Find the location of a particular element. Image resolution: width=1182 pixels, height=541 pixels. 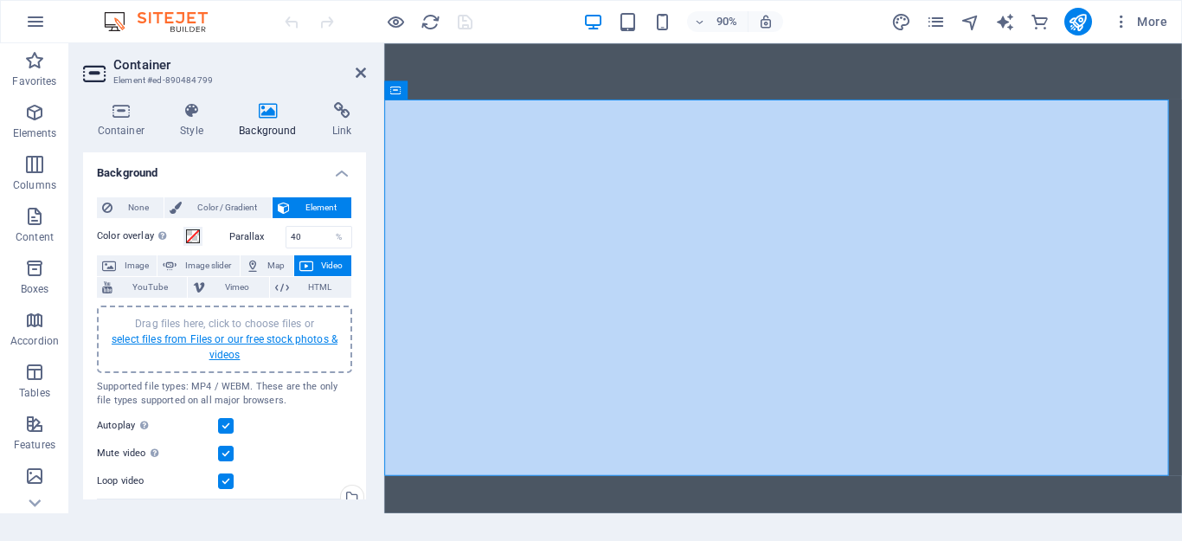

a: select files from Files or our free stock photos & videos is located at coordinates (224, 347).